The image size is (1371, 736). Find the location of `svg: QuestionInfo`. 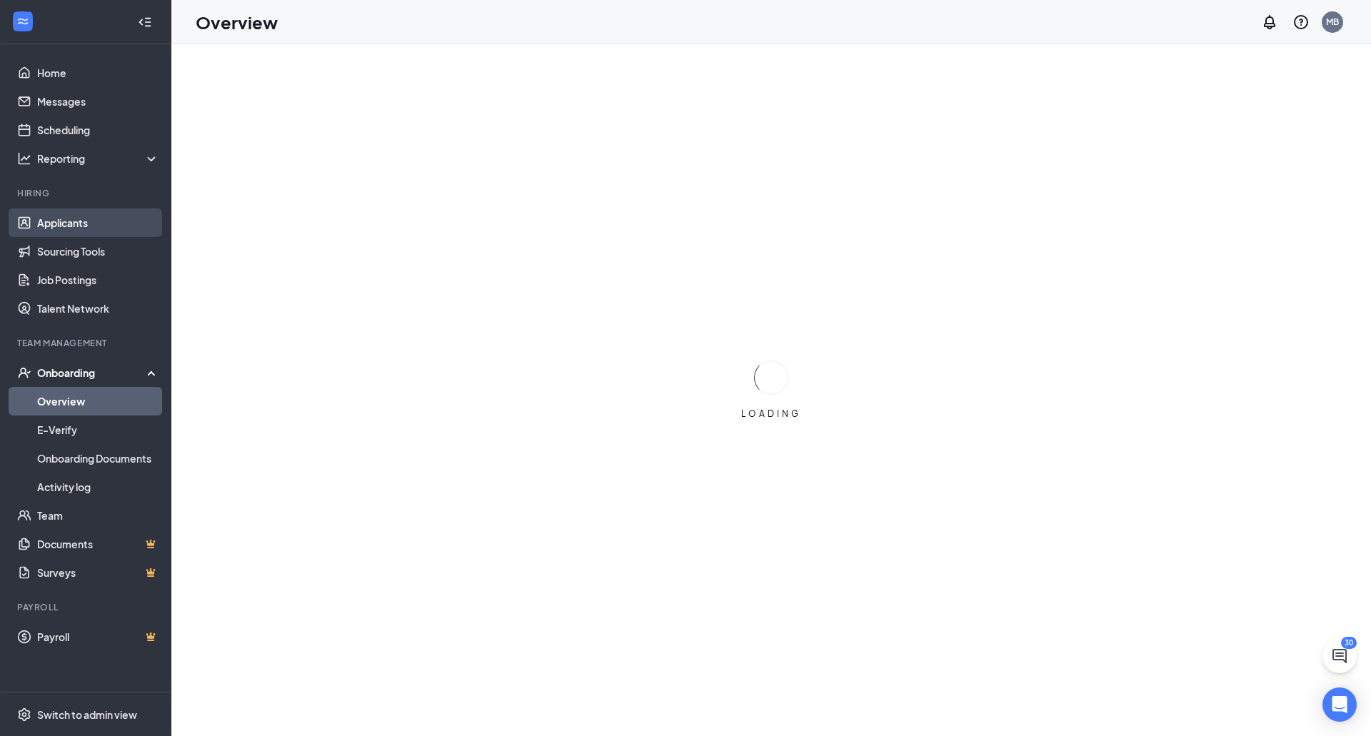

svg: QuestionInfo is located at coordinates (1301, 22).